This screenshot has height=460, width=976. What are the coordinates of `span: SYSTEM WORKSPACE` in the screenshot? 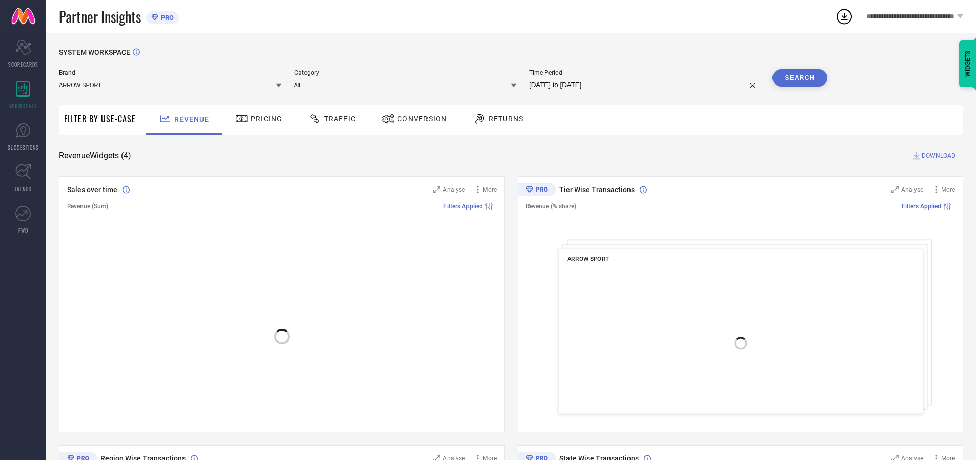 It's located at (94, 52).